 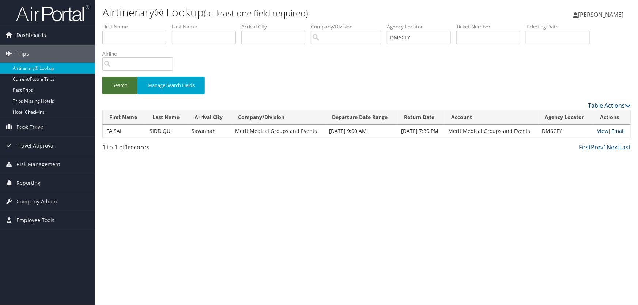 I want to click on span: Book Travel, so click(x=30, y=127).